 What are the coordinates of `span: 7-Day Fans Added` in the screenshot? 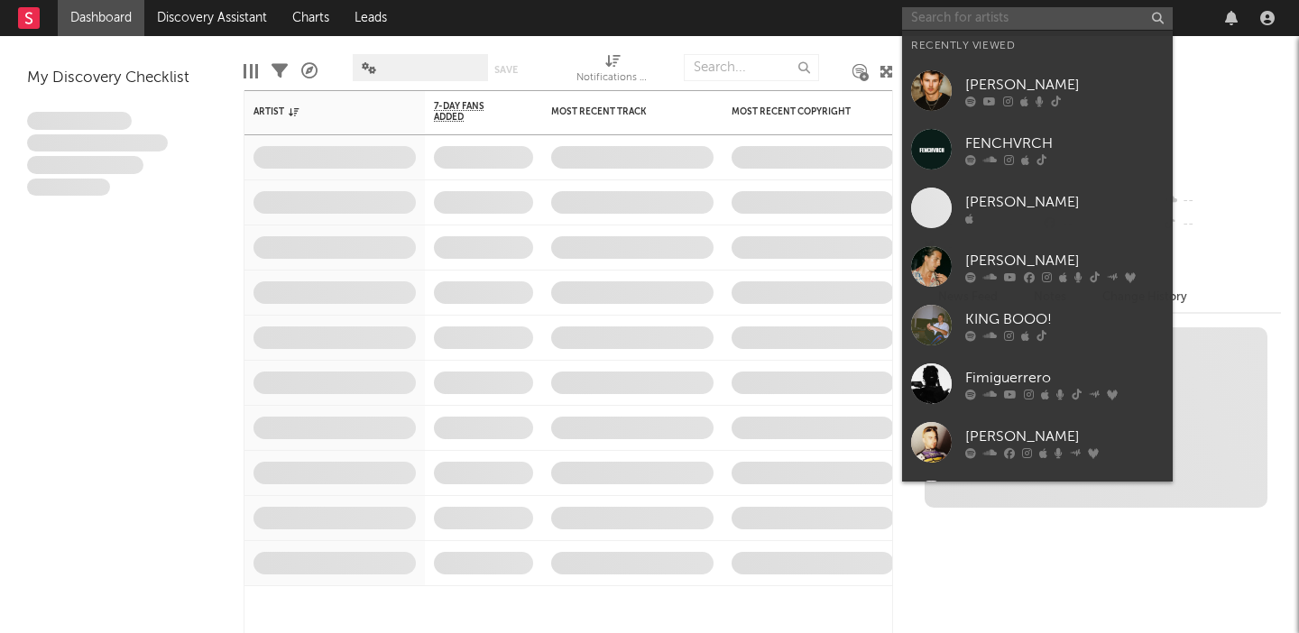 It's located at (470, 112).